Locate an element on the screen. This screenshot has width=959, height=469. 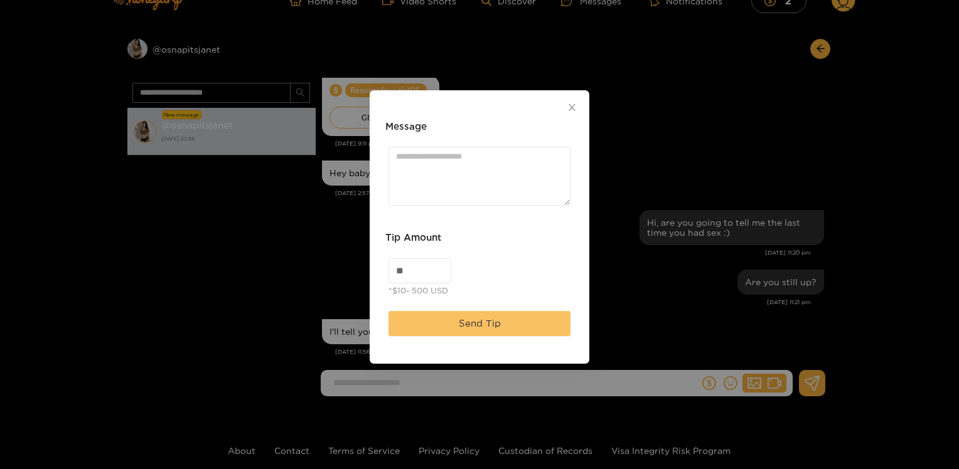
h3: Message is located at coordinates (406, 127).